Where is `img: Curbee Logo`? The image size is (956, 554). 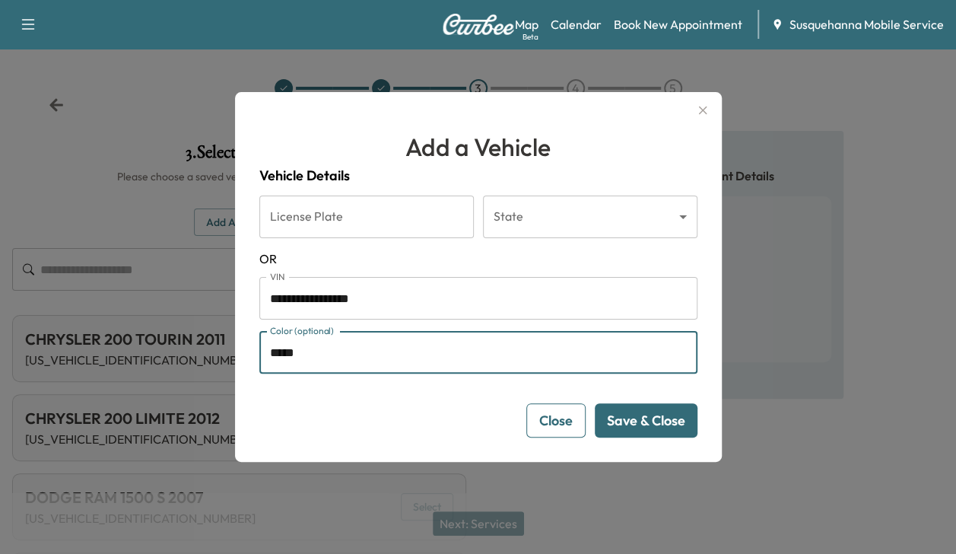
img: Curbee Logo is located at coordinates (479, 24).